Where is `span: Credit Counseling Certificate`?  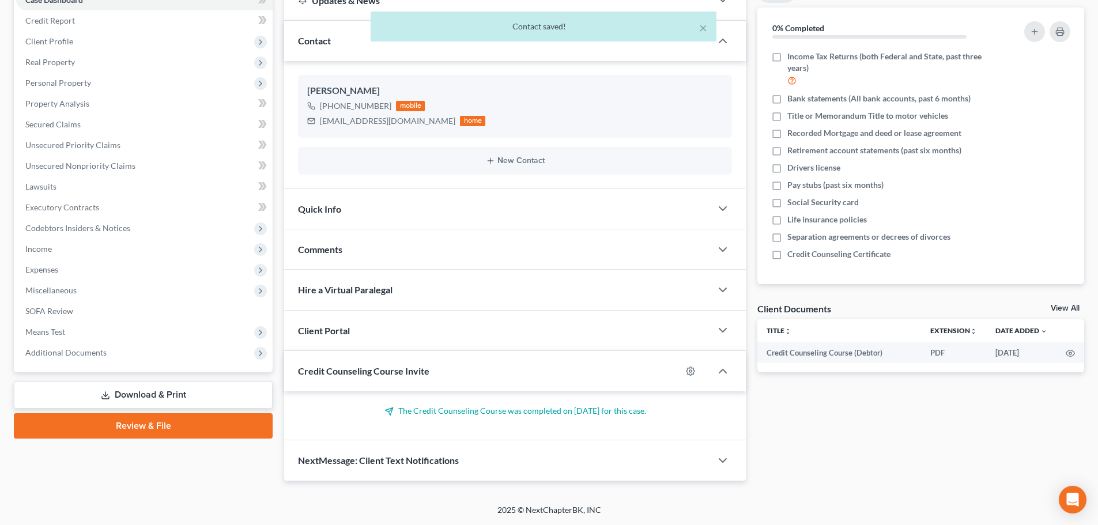 span: Credit Counseling Certificate is located at coordinates (839, 254).